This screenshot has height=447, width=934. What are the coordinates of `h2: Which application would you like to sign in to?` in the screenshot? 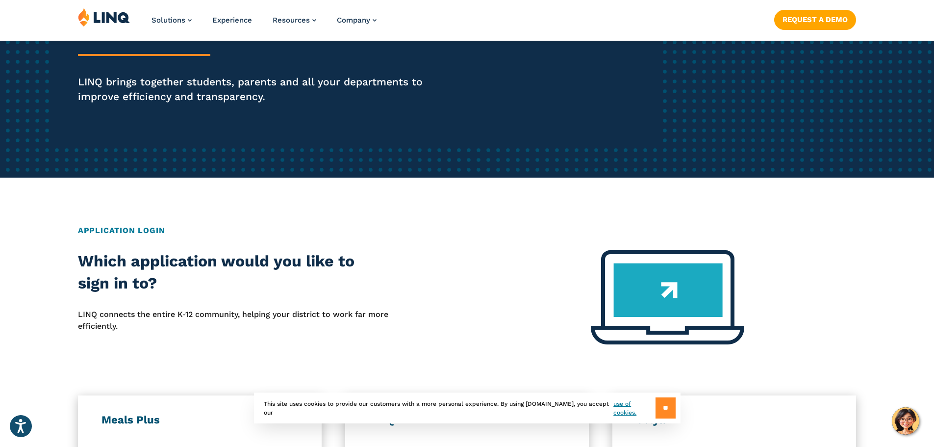 It's located at (233, 272).